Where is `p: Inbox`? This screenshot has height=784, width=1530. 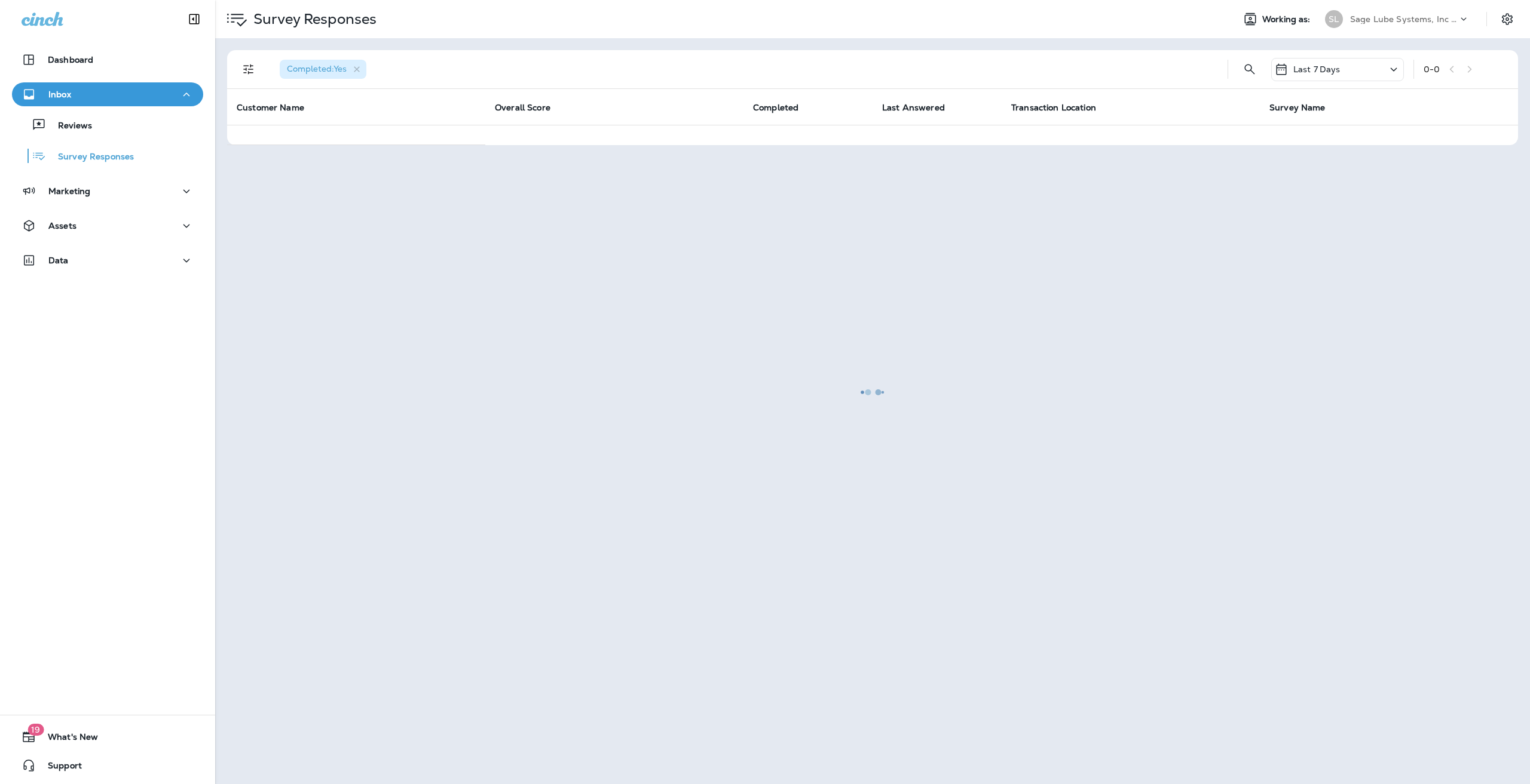 p: Inbox is located at coordinates (60, 95).